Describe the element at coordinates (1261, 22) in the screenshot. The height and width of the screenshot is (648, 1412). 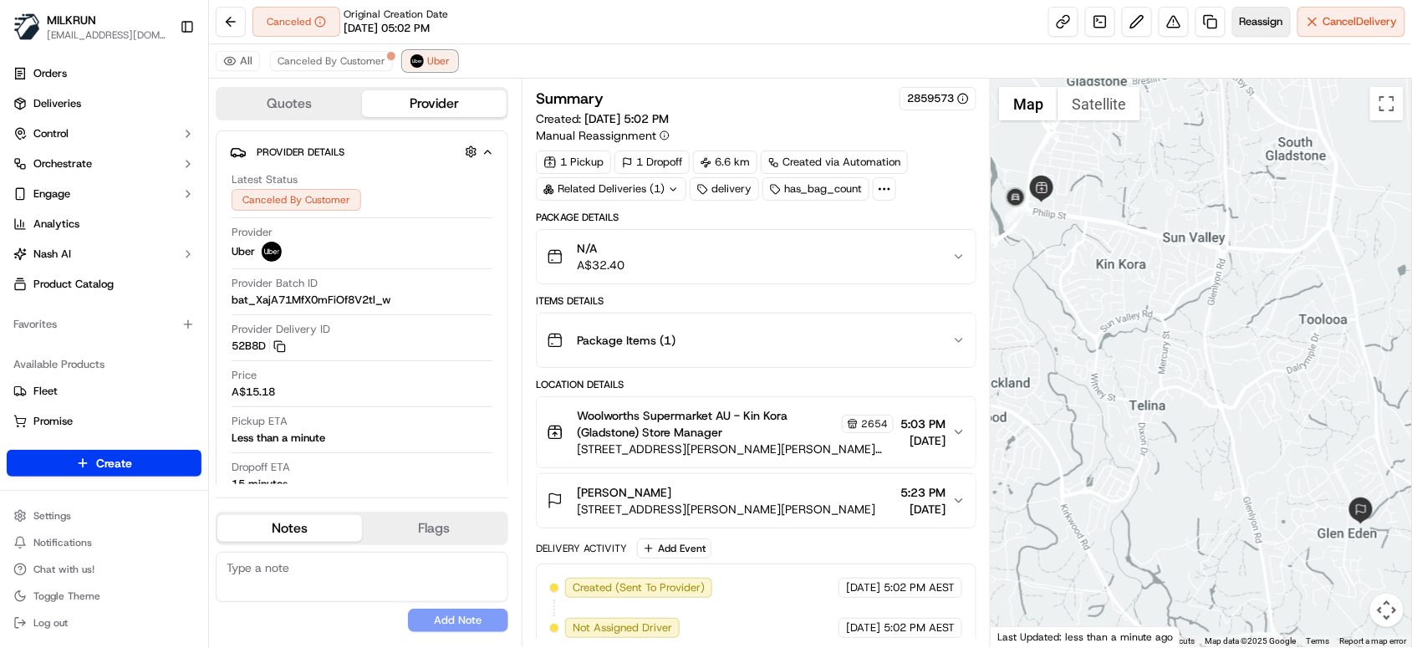
I see `button: Reassign` at that location.